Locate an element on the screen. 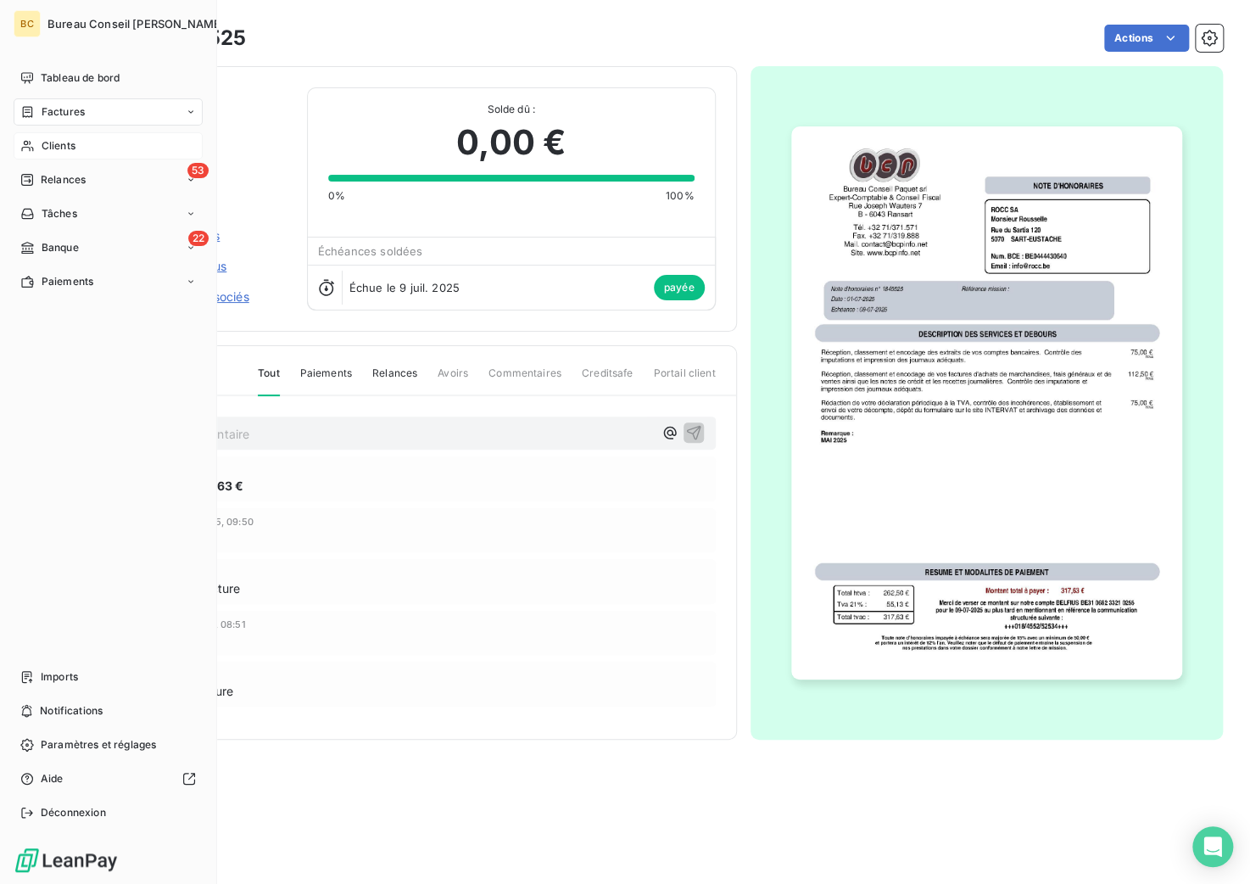 The image size is (1250, 884). span: 317,63 € is located at coordinates (219, 485).